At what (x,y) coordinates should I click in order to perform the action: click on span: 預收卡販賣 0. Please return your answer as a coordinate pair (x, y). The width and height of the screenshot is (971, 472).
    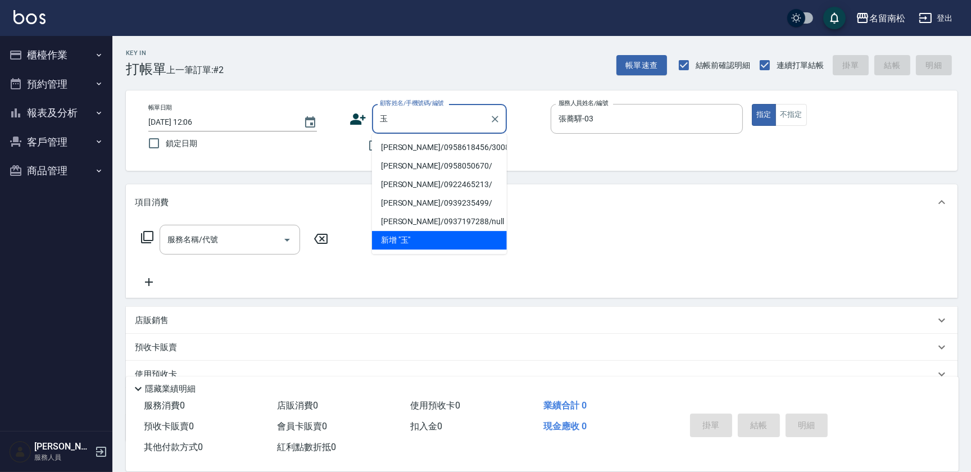
    Looking at the image, I should click on (169, 426).